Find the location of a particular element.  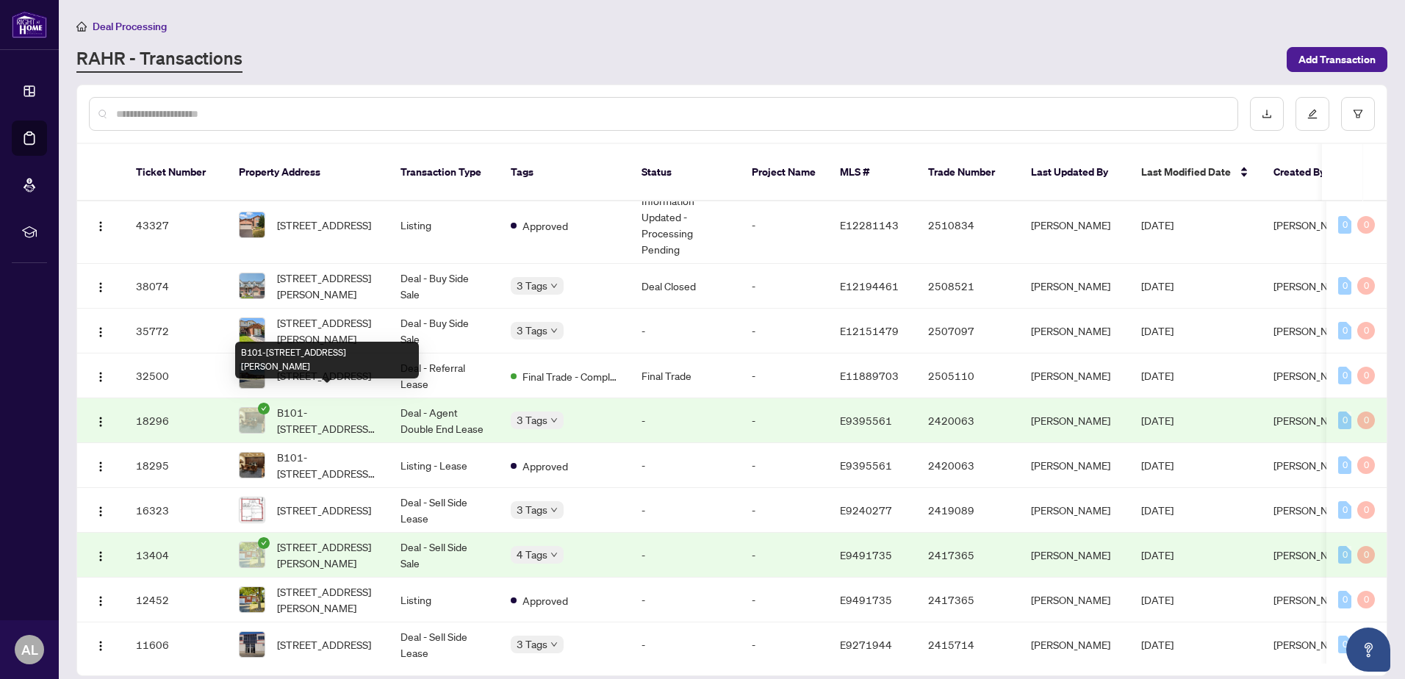

td: Deal - Buy Side Sale is located at coordinates (444, 331).